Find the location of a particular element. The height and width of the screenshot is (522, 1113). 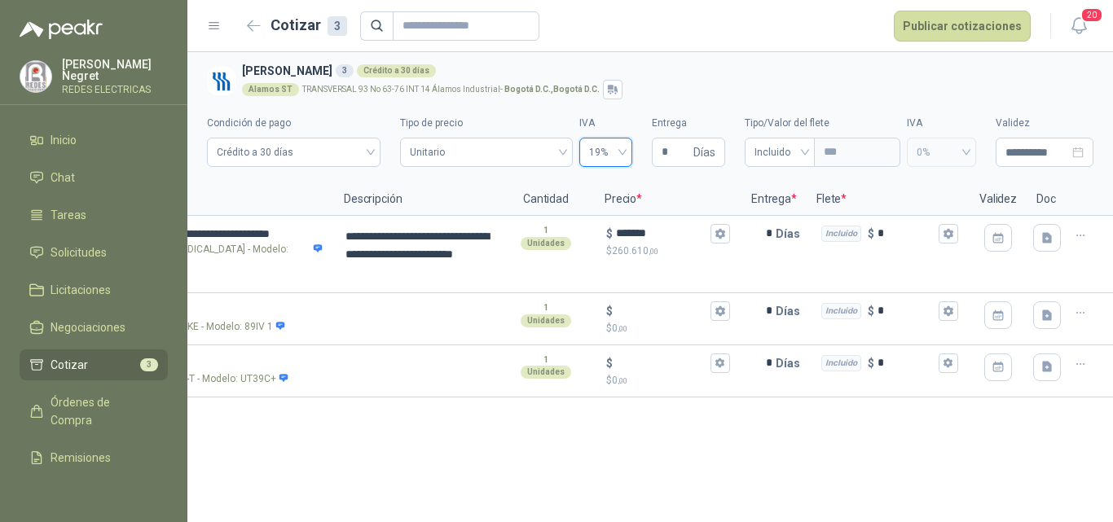

span: Incluido is located at coordinates (780, 152).